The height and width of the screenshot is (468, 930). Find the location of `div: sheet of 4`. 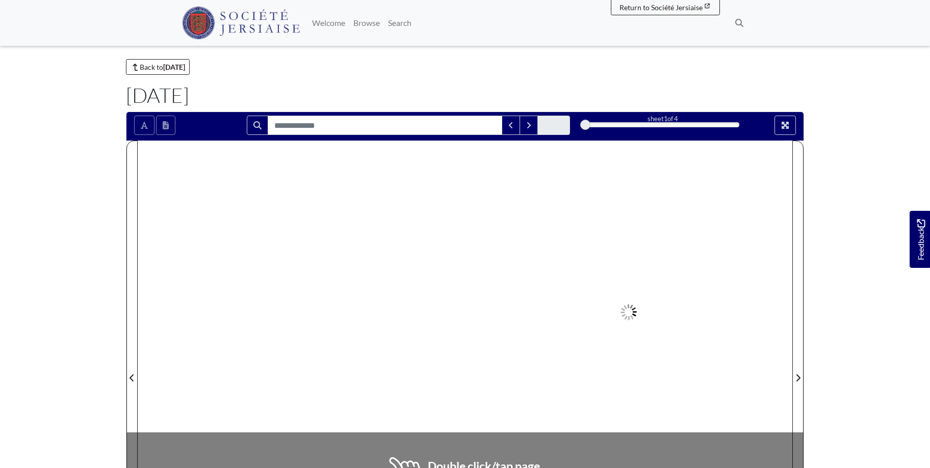

div: sheet of 4 is located at coordinates (662, 119).